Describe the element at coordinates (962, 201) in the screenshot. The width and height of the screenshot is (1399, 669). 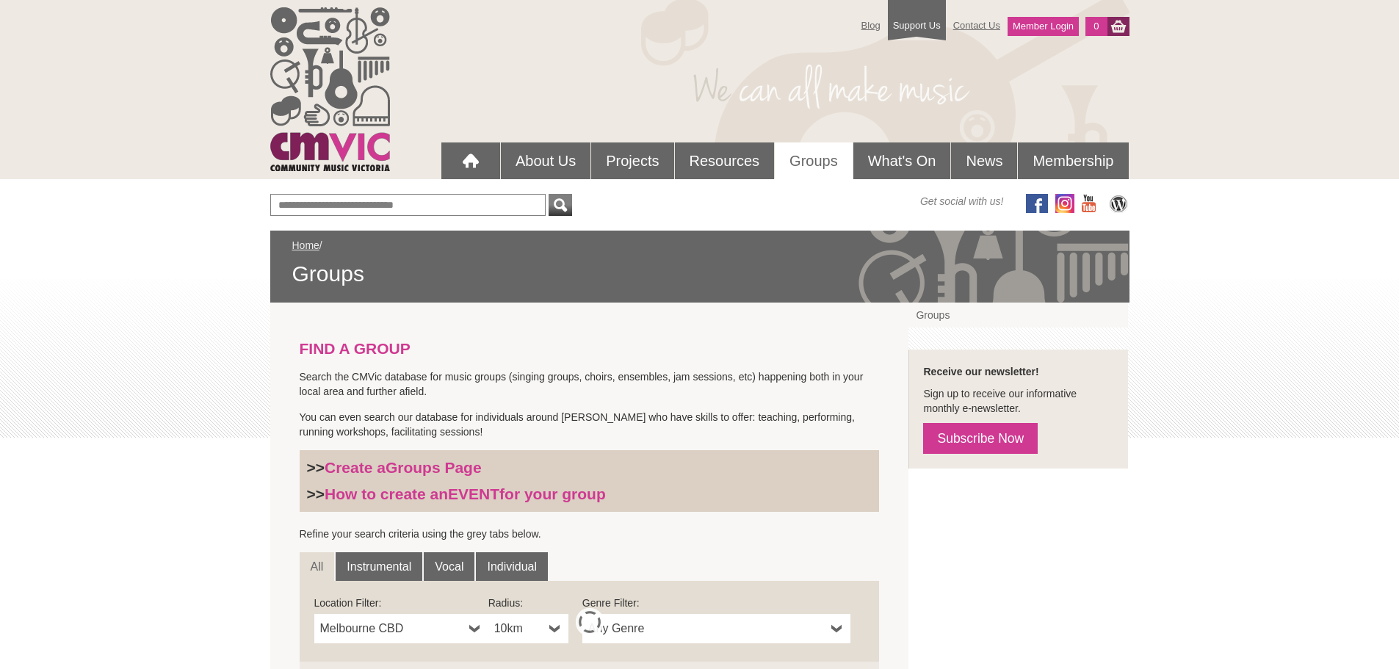
I see `span: Get social with us!` at that location.